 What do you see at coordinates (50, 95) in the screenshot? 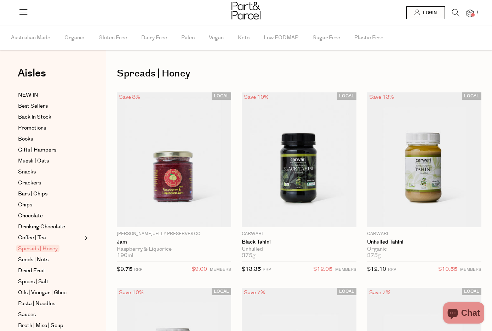
I see `a: NEW IN` at bounding box center [50, 95].